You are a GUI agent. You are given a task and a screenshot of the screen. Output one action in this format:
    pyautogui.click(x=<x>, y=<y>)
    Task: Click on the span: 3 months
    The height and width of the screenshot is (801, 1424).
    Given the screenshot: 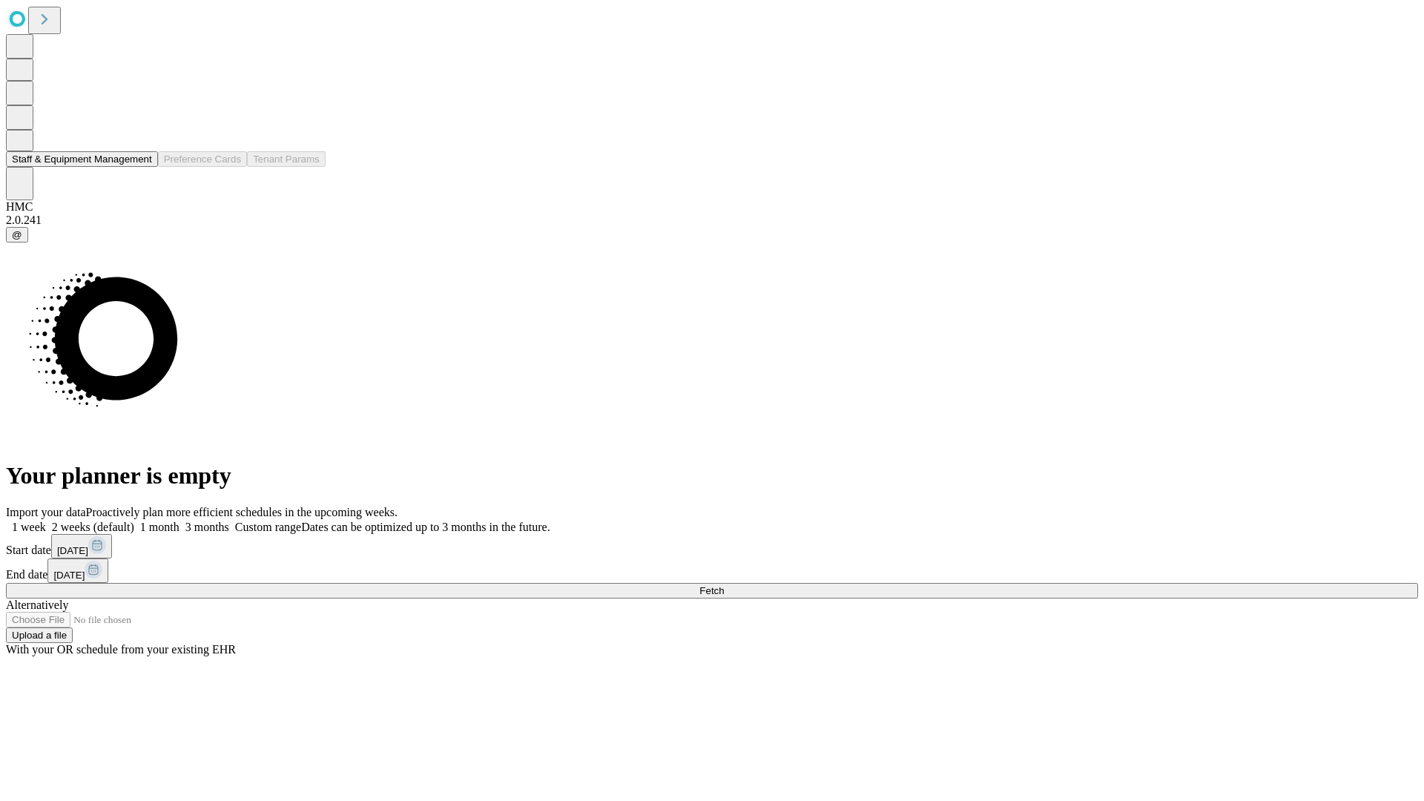 What is the action you would take?
    pyautogui.click(x=207, y=527)
    